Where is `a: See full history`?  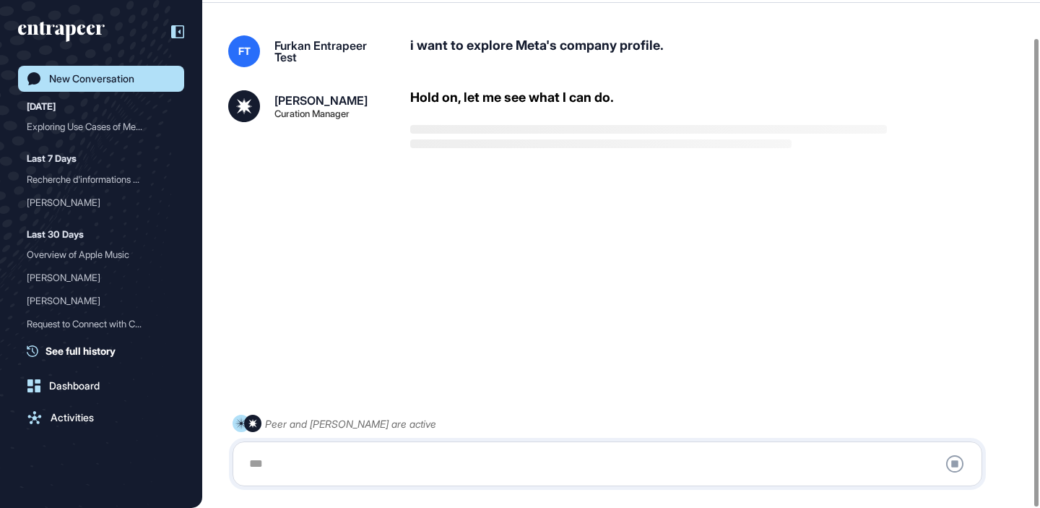 a: See full history is located at coordinates (105, 350).